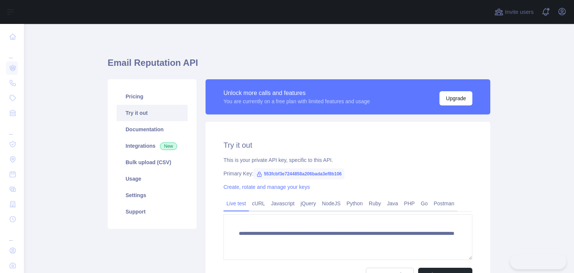  Describe the element at coordinates (331, 203) in the screenshot. I see `a: NodeJS` at that location.